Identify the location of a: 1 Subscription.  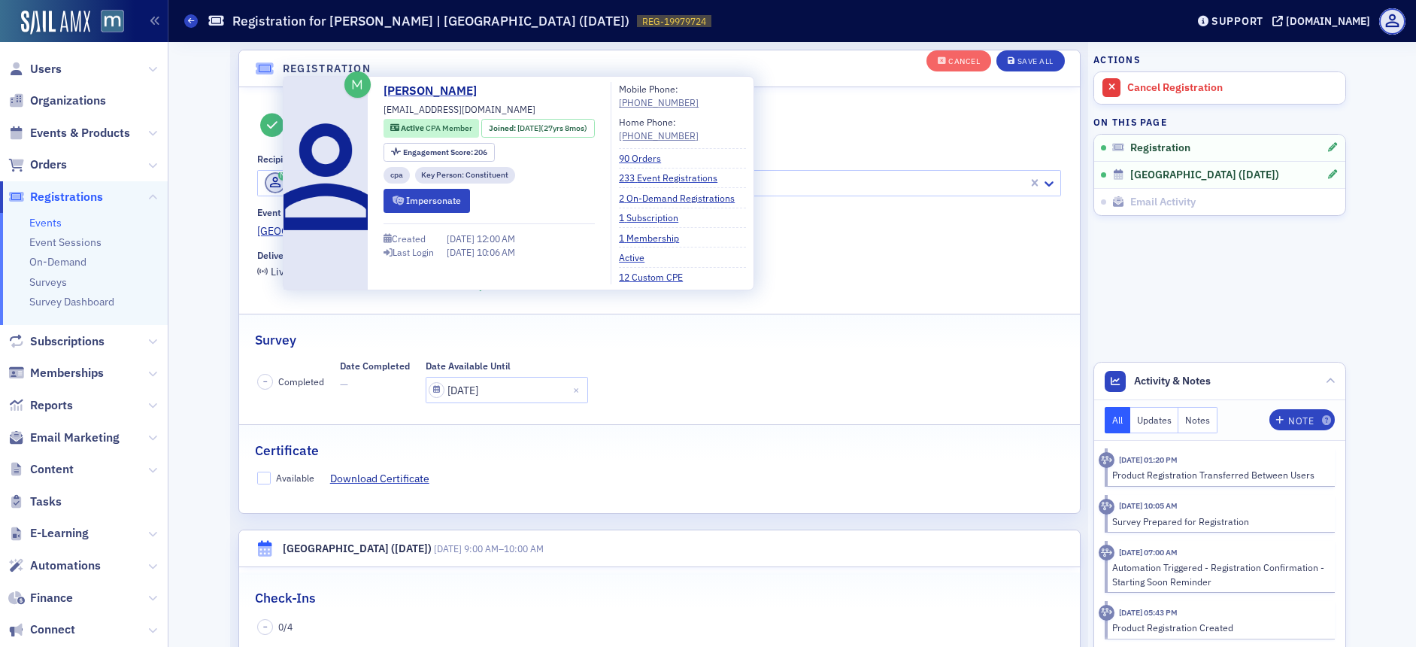
(654, 217).